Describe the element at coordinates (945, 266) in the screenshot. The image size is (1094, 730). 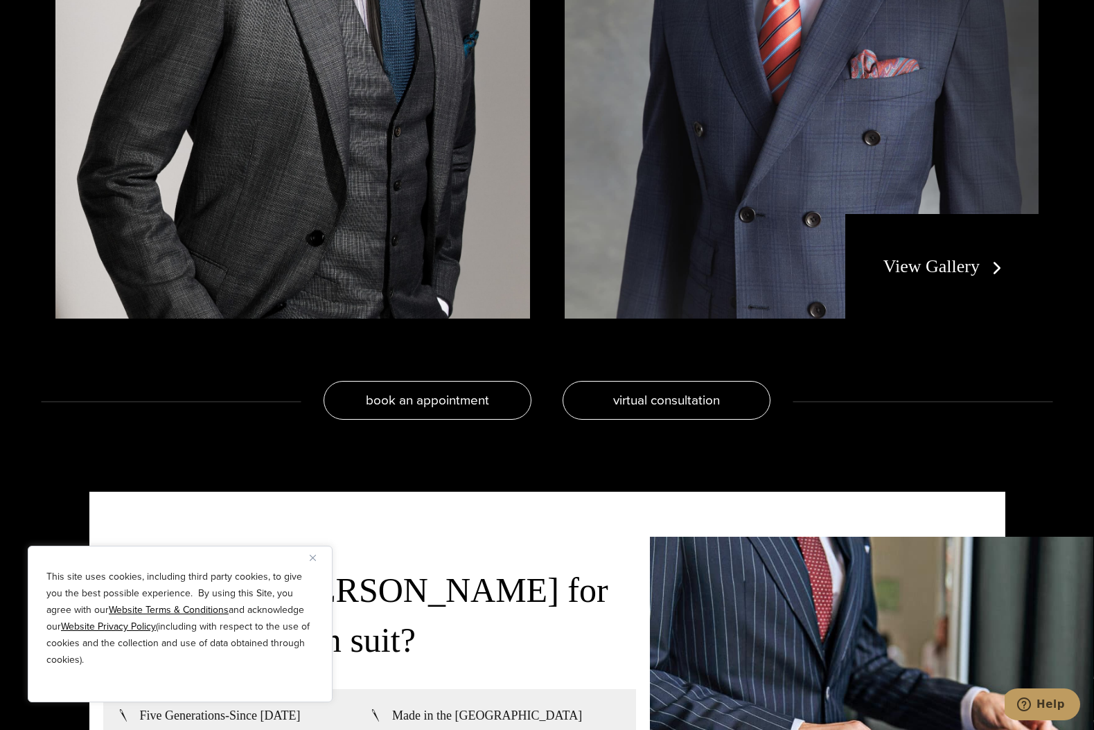
I see `a: View Gallery` at that location.